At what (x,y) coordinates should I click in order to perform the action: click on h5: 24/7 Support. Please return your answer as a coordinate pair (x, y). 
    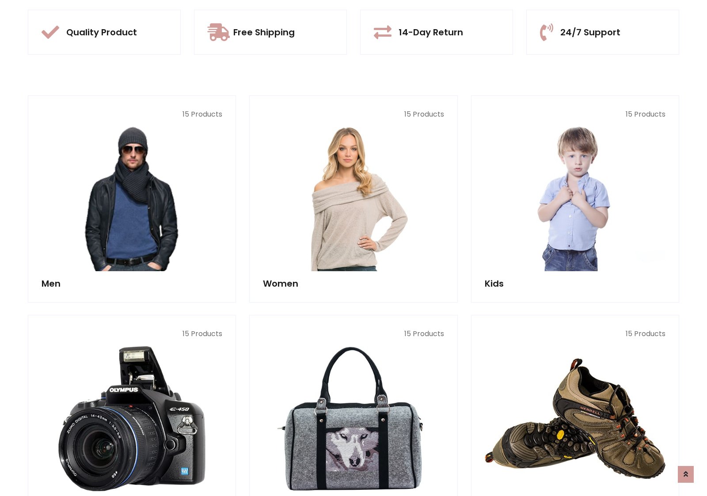
    Looking at the image, I should click on (590, 32).